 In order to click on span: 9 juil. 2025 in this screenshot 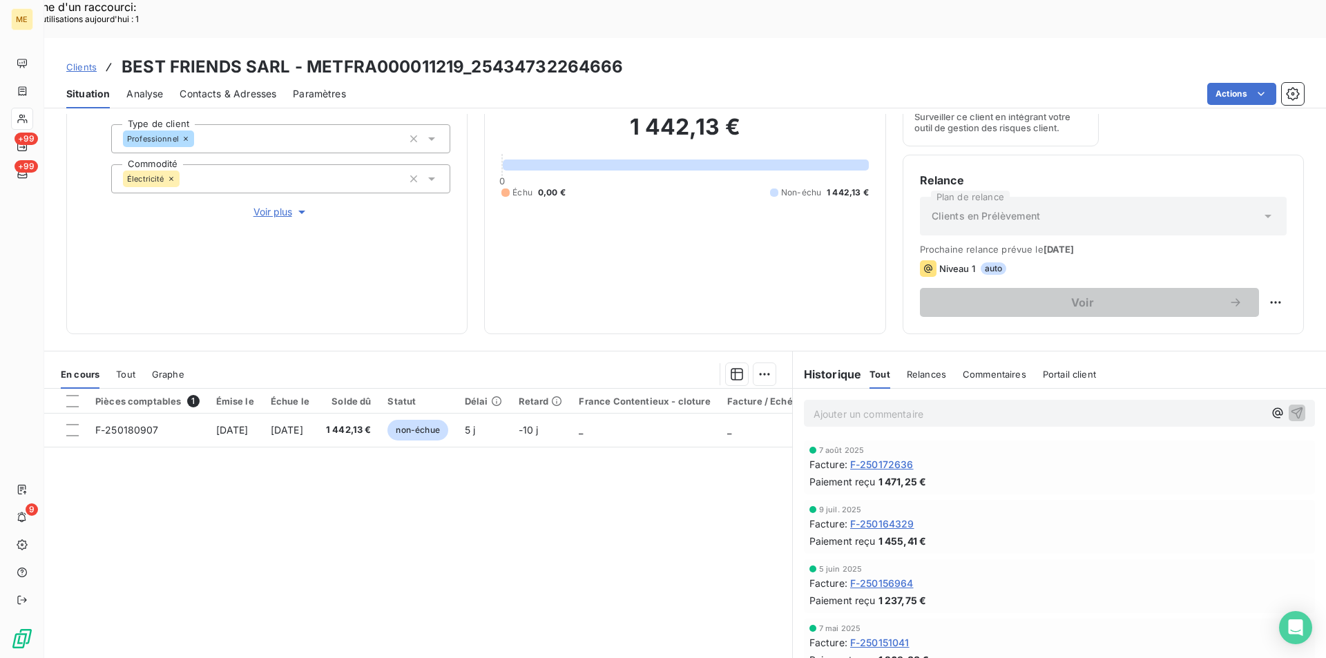, I will do `click(840, 510)`.